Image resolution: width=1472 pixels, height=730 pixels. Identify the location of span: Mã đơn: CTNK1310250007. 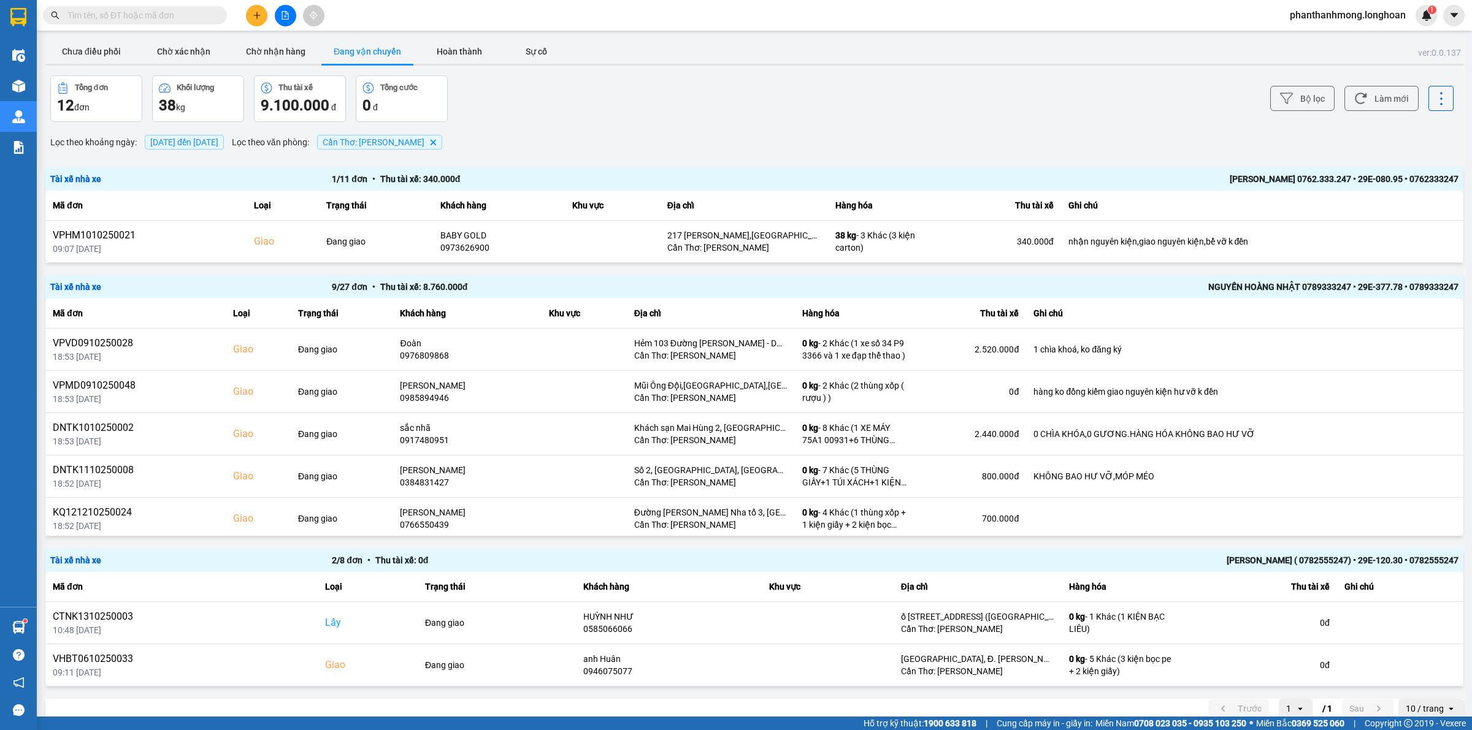
(96, 82).